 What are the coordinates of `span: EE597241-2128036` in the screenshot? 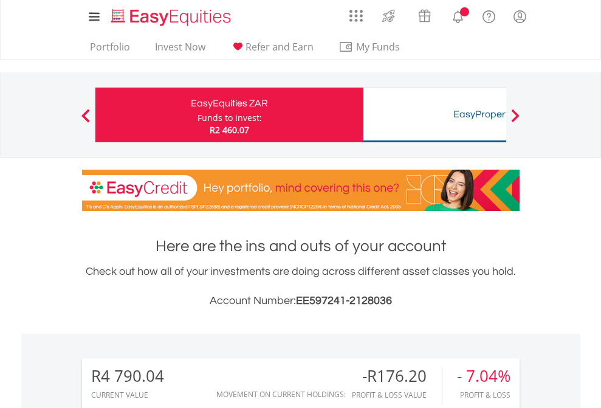 It's located at (344, 300).